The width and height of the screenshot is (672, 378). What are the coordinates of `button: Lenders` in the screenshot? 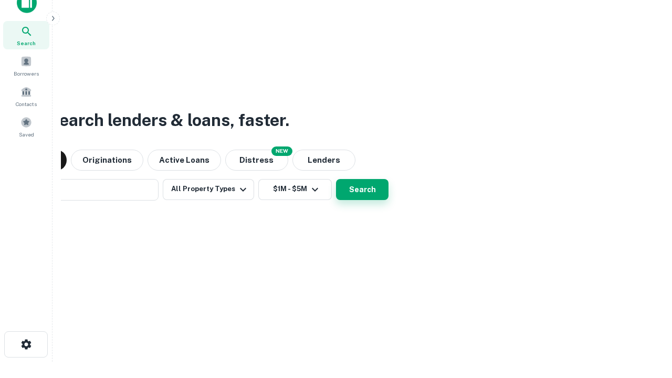 It's located at (324, 160).